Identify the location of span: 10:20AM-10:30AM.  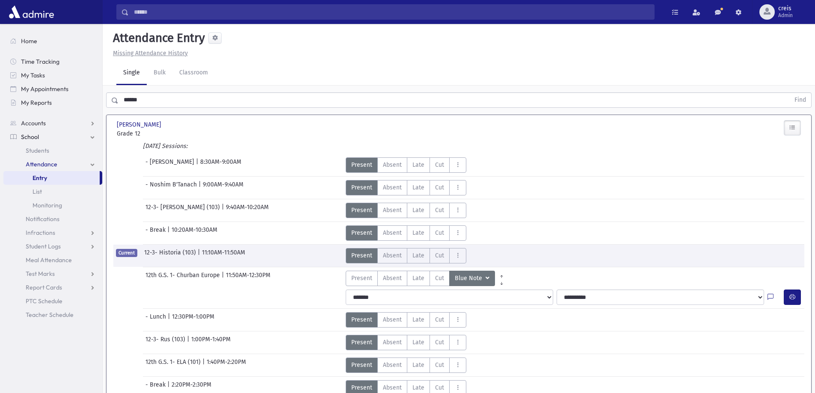
(194, 233).